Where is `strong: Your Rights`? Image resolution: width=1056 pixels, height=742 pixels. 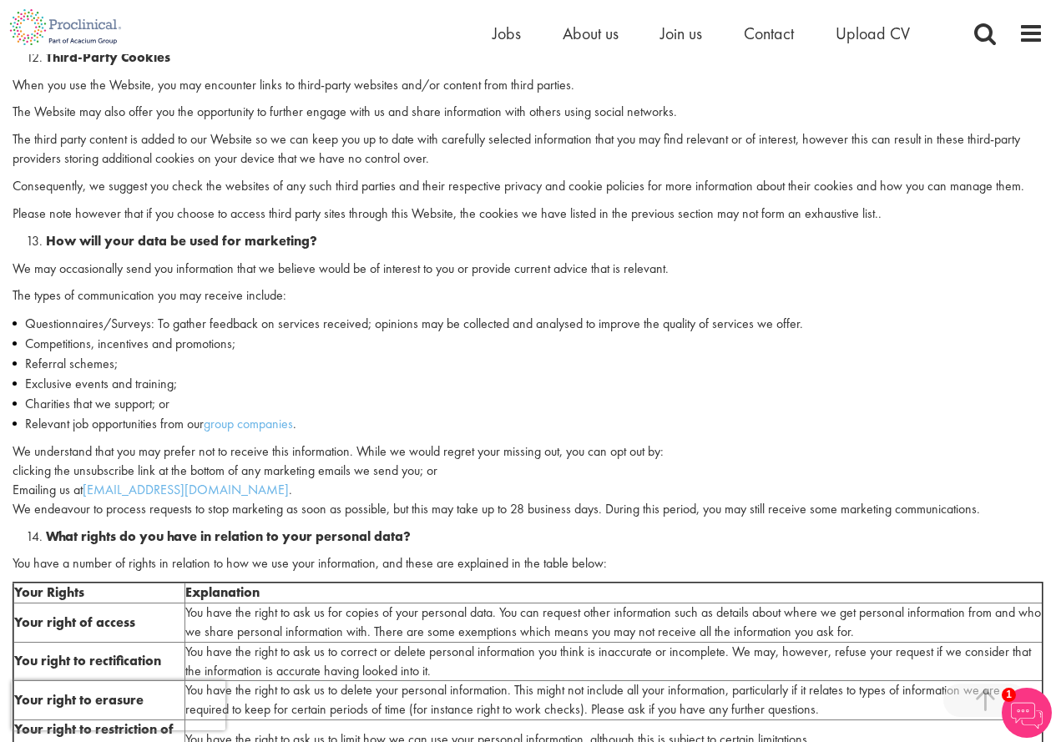
strong: Your Rights is located at coordinates (49, 592).